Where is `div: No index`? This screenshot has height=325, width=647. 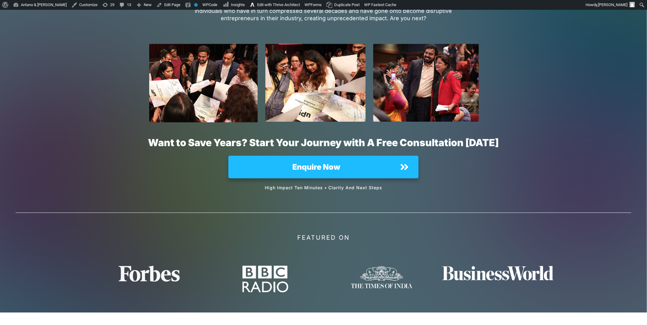 div: No index is located at coordinates (196, 5).